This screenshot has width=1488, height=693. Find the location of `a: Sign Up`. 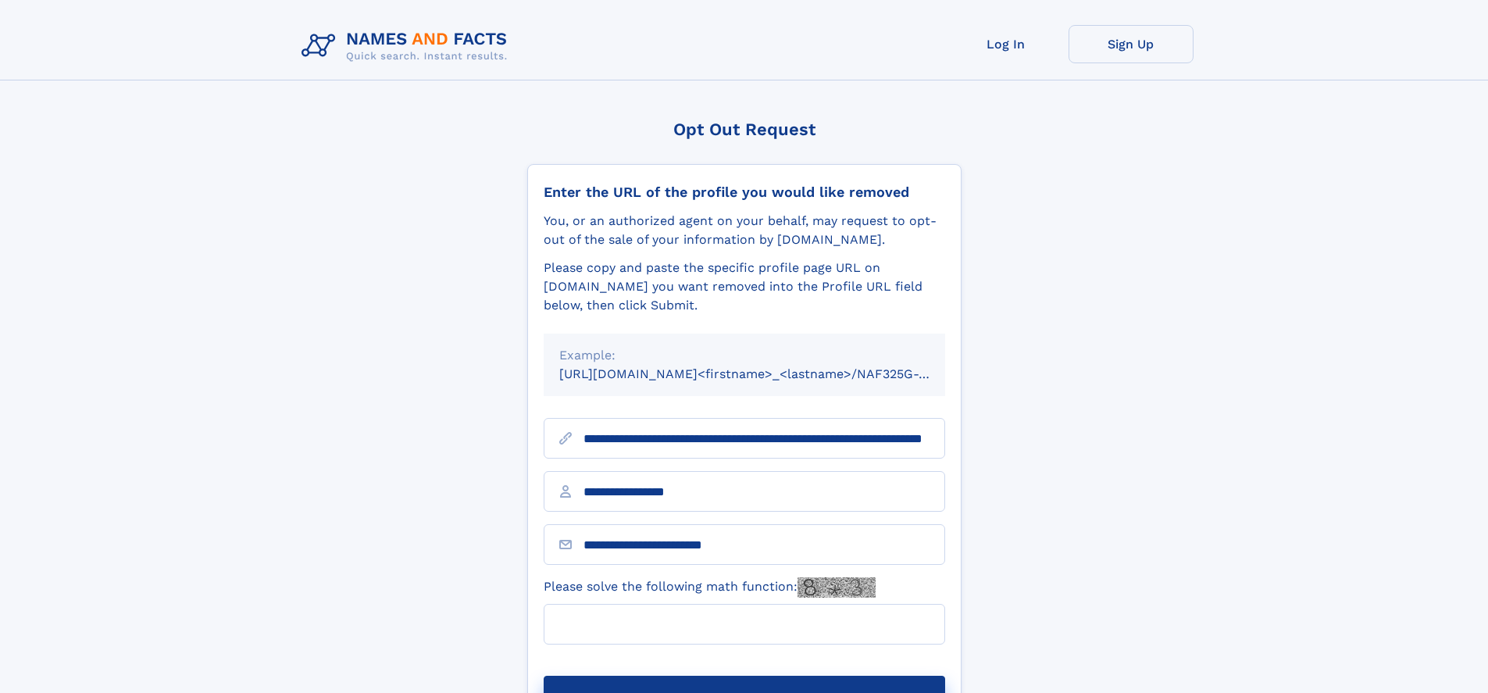

a: Sign Up is located at coordinates (1131, 44).